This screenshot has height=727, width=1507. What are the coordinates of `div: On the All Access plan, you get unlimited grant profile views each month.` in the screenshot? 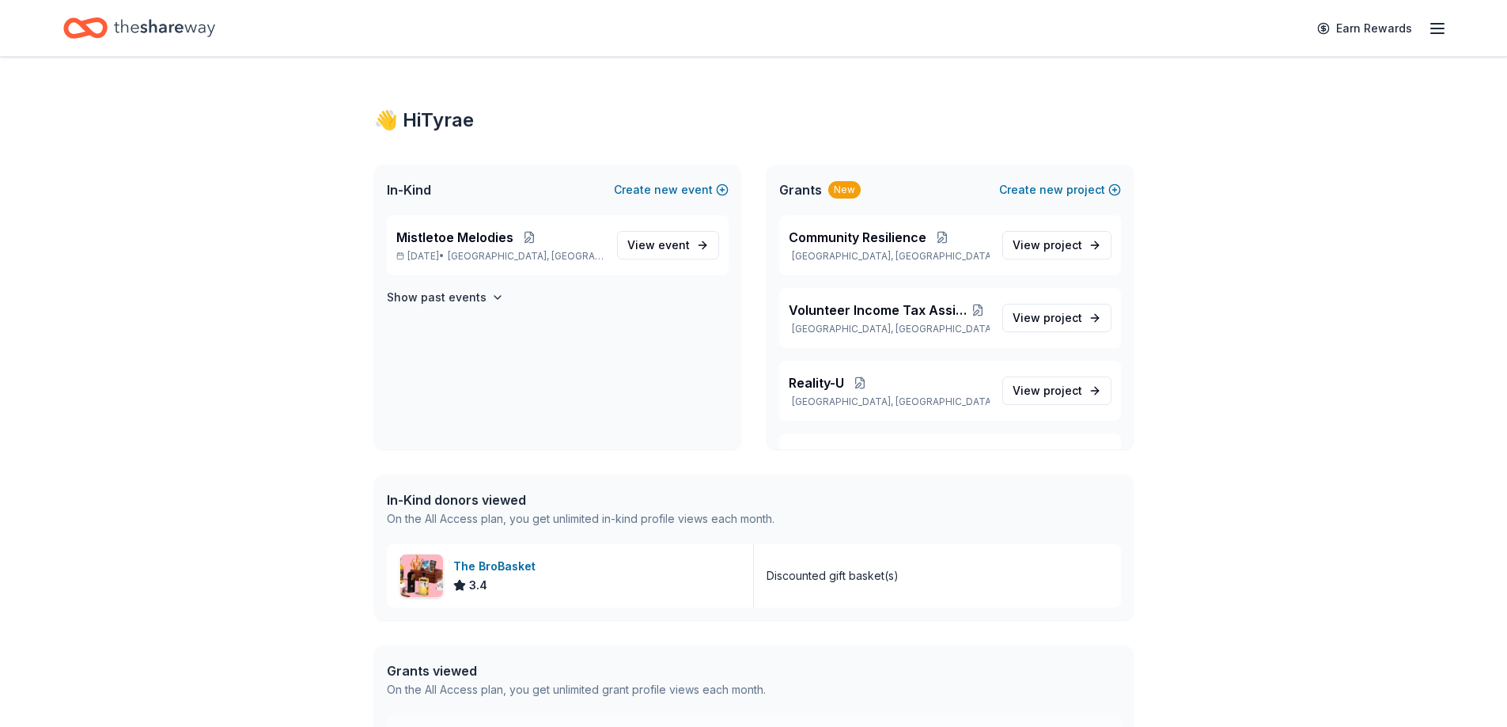 It's located at (576, 690).